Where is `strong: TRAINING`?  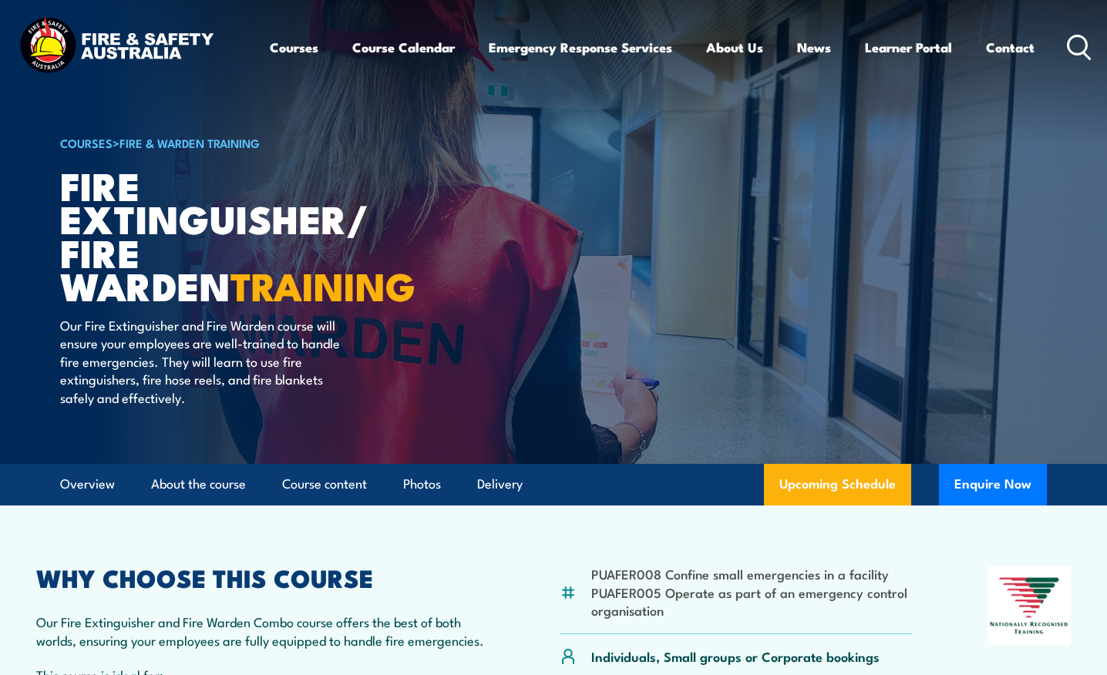
strong: TRAINING is located at coordinates (323, 284).